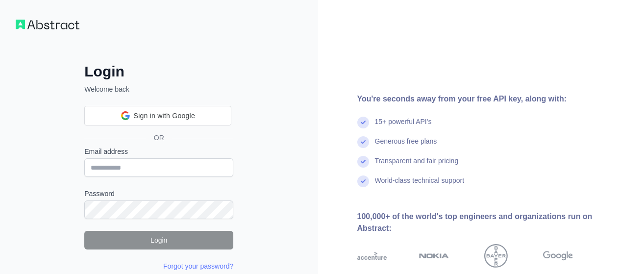 The image size is (620, 274). What do you see at coordinates (198, 266) in the screenshot?
I see `a: Forgot your password?` at bounding box center [198, 266].